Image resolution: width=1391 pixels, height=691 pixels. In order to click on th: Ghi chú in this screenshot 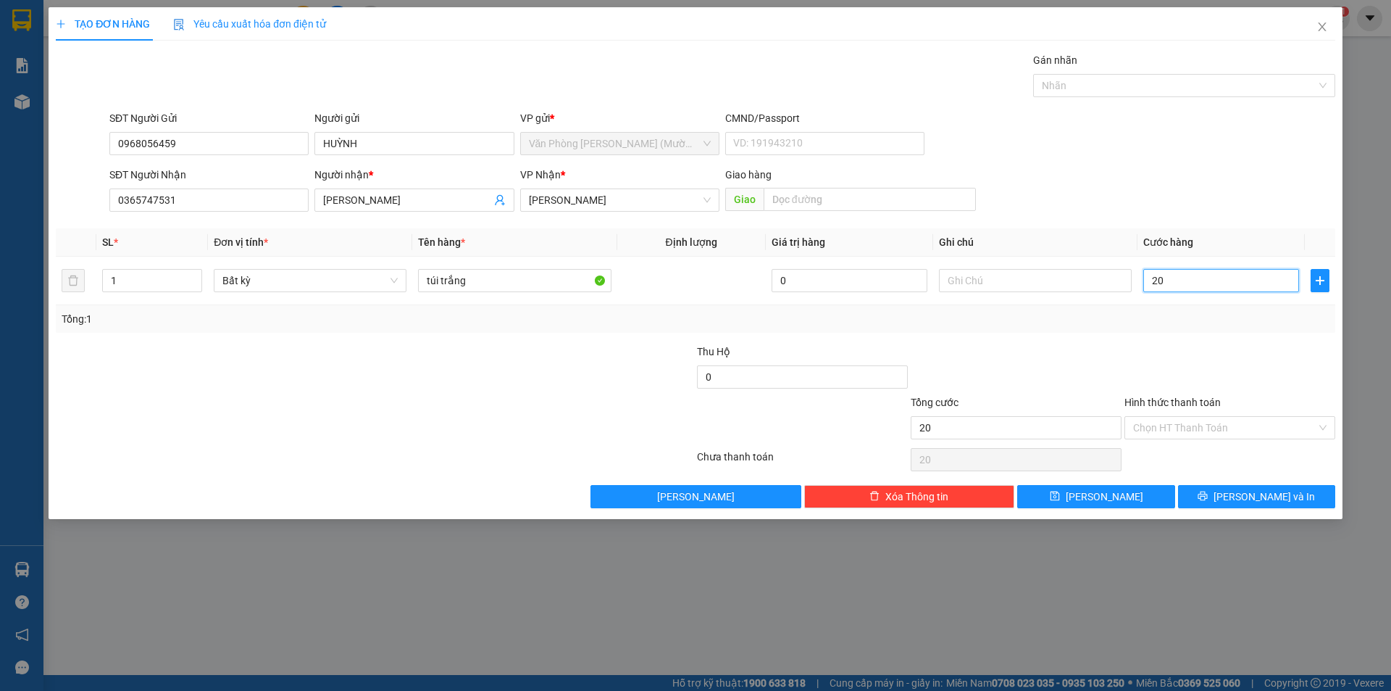, I will do `click(1035, 242)`.